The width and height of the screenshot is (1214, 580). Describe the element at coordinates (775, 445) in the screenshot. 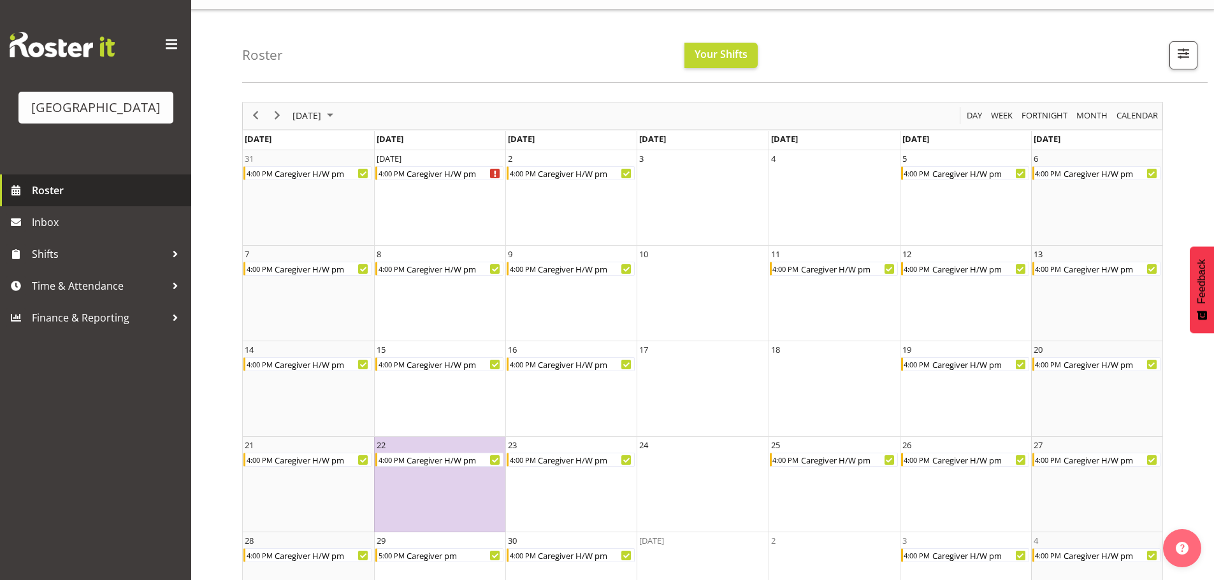

I see `div: 25` at that location.